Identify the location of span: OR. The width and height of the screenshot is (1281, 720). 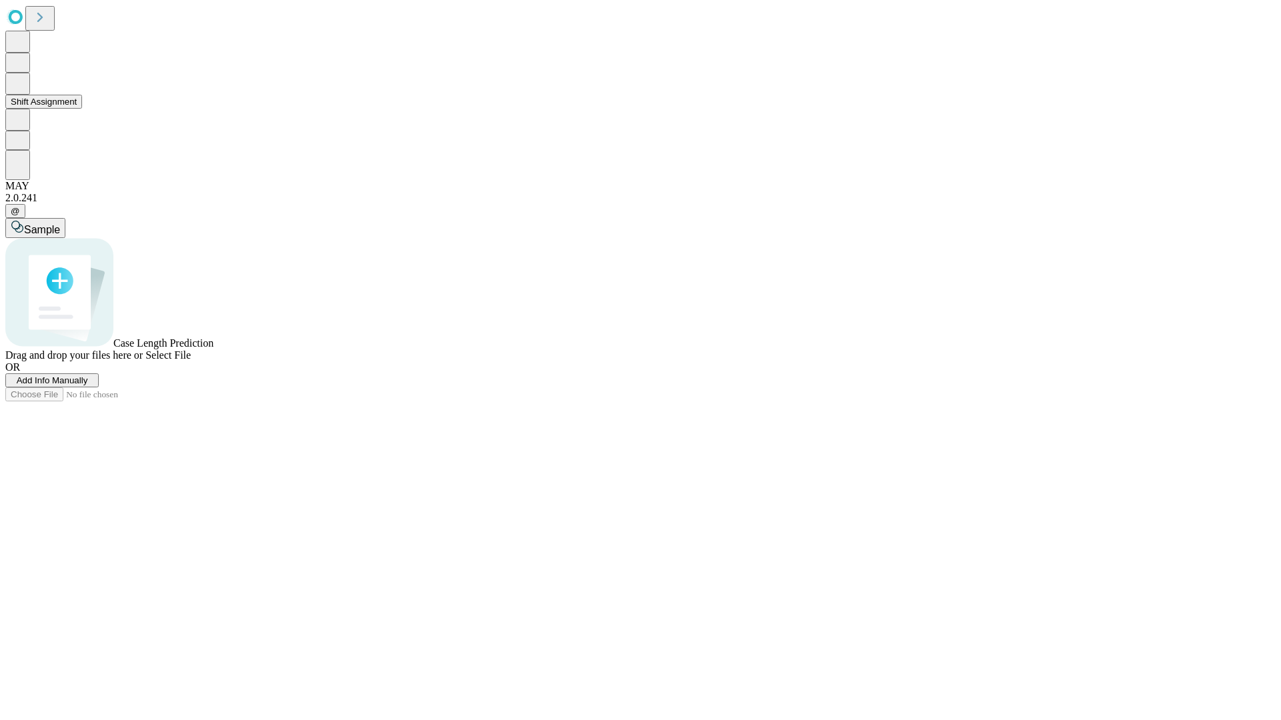
(13, 367).